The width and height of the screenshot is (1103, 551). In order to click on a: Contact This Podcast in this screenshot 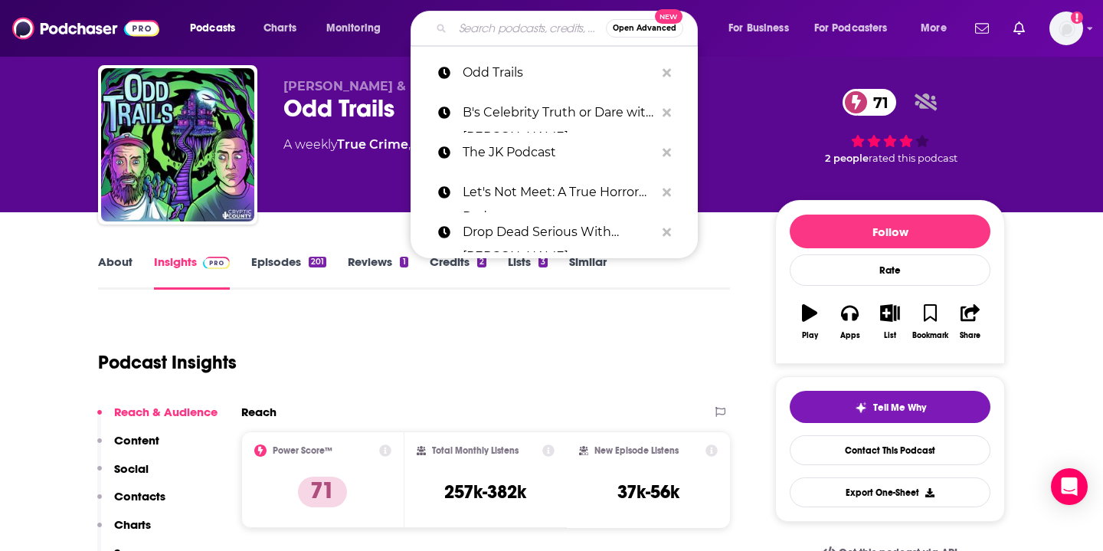, I will do `click(890, 449)`.